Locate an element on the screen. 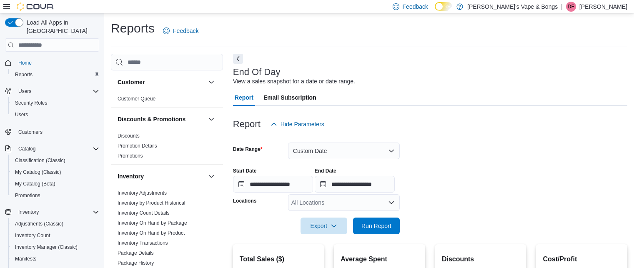 Image resolution: width=634 pixels, height=268 pixels. span: Inventory is located at coordinates (28, 212).